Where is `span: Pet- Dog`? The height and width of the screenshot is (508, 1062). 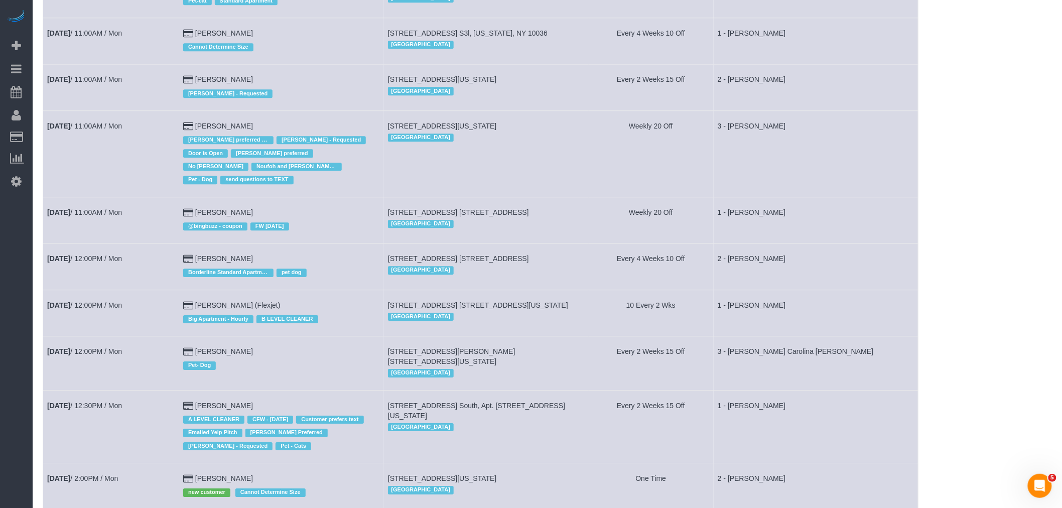
span: Pet- Dog is located at coordinates (199, 365).